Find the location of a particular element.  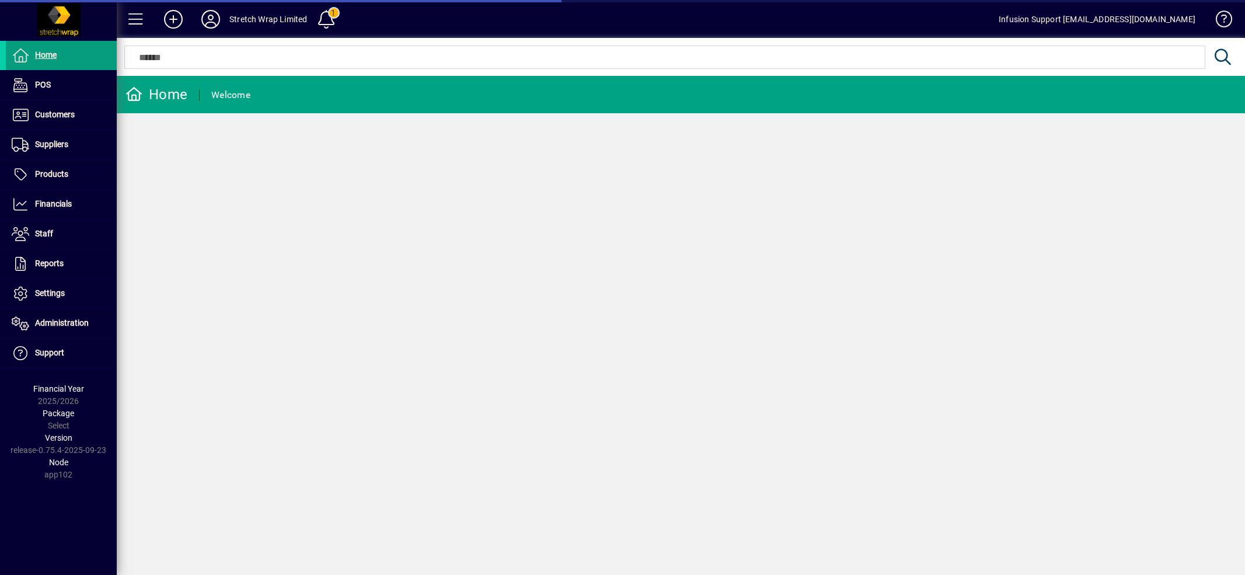

span: Staff is located at coordinates (44, 233).